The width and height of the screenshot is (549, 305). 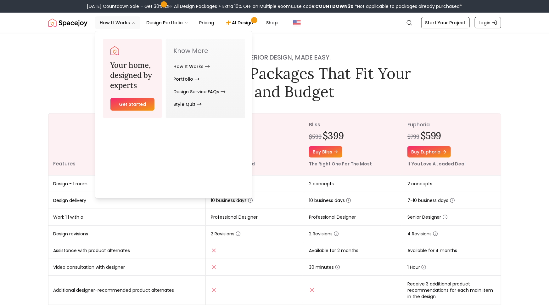 I want to click on a: AI Design, so click(x=240, y=23).